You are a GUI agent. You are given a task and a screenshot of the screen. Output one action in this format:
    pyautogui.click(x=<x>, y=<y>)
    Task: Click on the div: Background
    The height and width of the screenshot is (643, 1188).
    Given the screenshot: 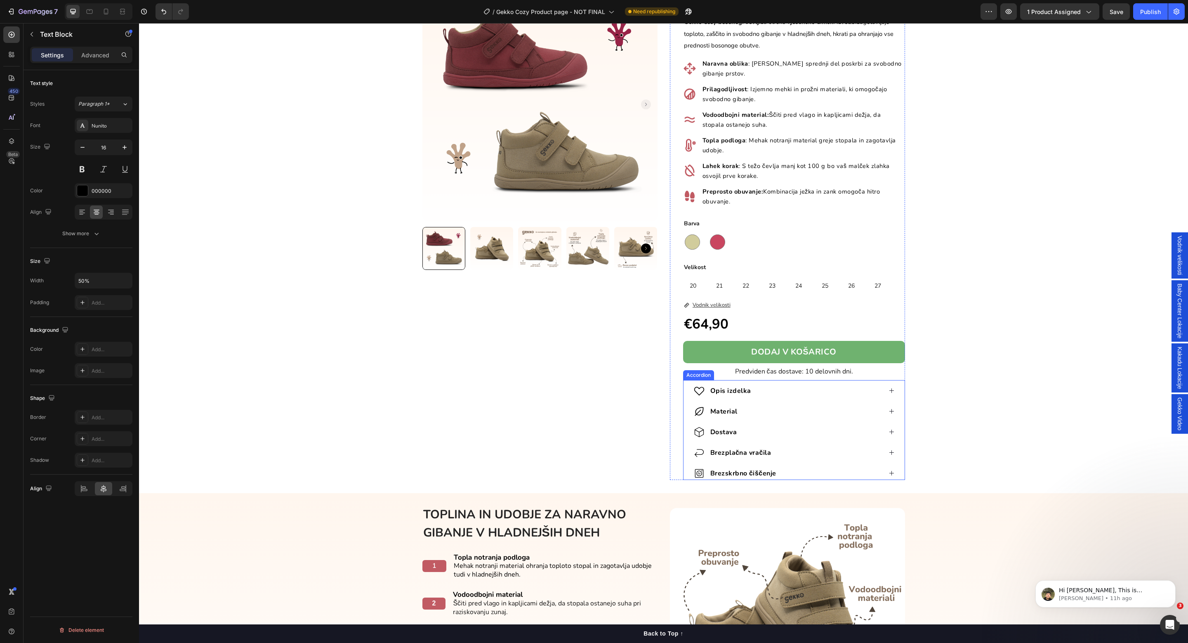 What is the action you would take?
    pyautogui.click(x=50, y=330)
    